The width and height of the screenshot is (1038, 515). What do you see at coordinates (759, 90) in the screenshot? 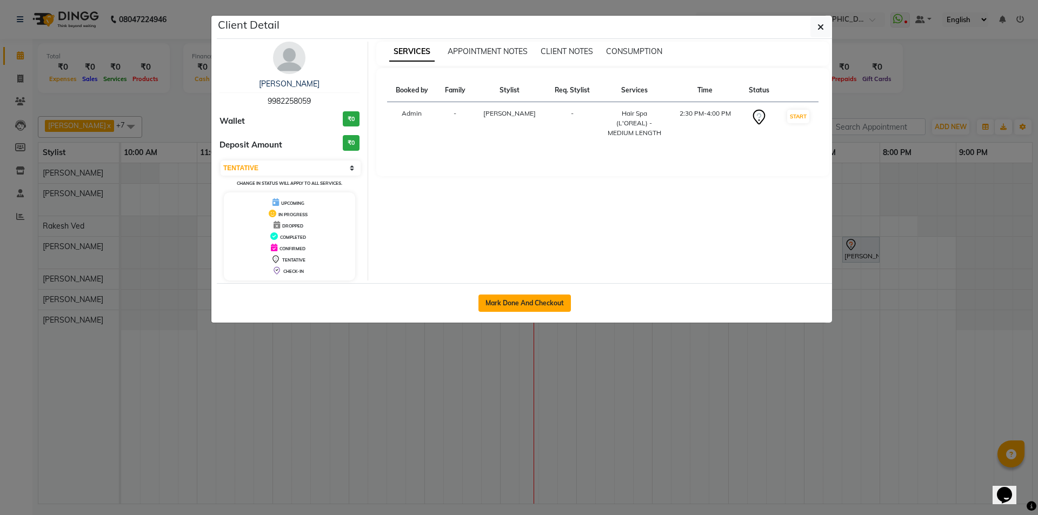
I see `th: Status` at bounding box center [759, 90].